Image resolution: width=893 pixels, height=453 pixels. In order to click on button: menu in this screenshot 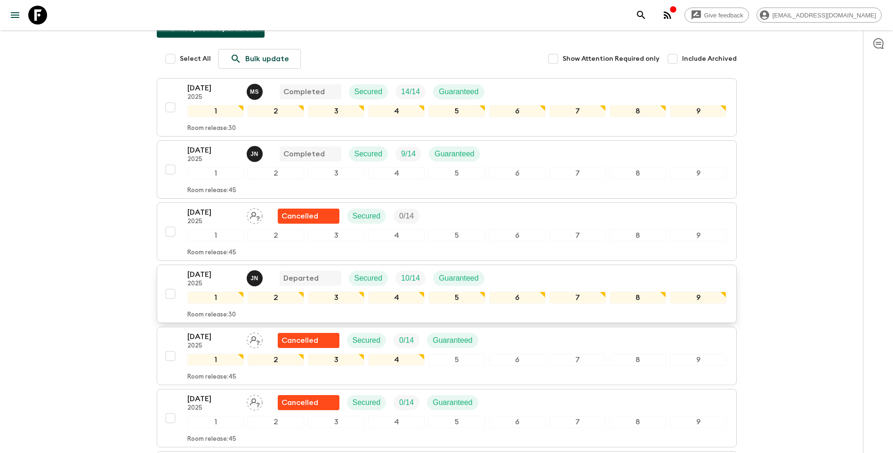, I will do `click(15, 15)`.